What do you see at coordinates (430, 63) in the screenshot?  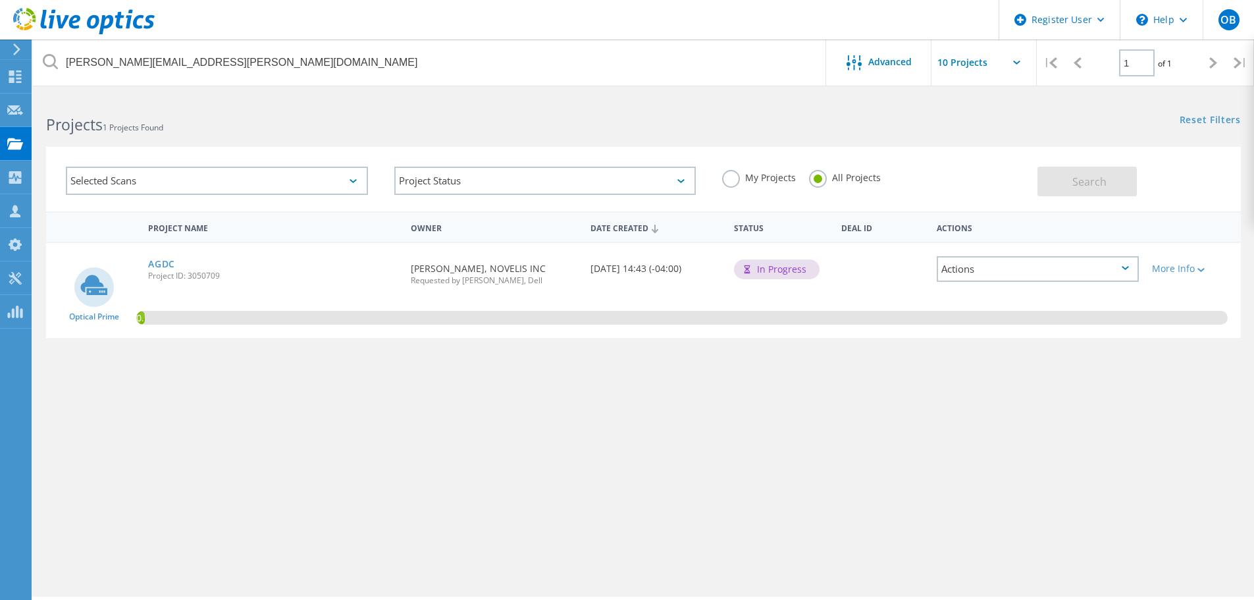 I see `input: Search projects by name, owner, ID, company, etc` at bounding box center [430, 63].